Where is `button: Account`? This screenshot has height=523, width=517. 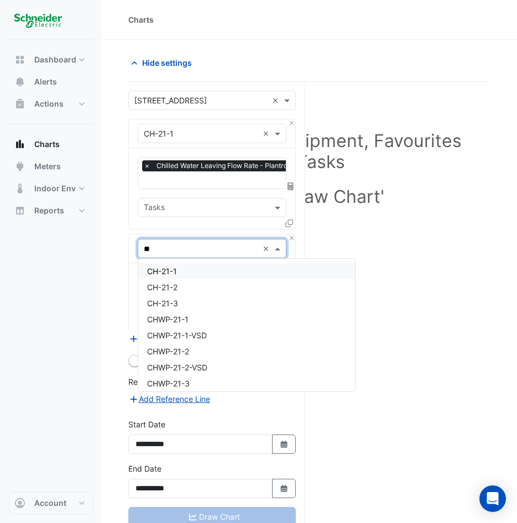
button: Account is located at coordinates (51, 503).